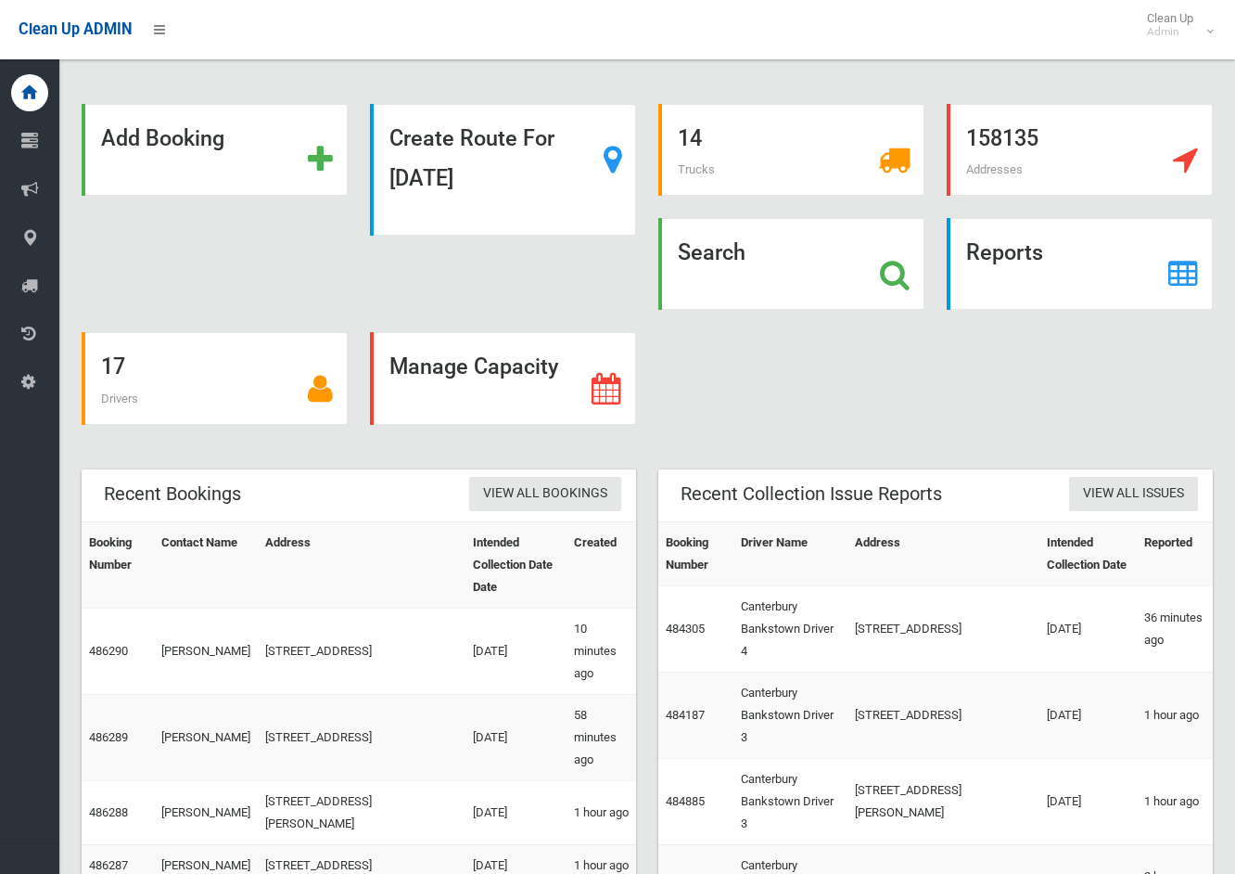  What do you see at coordinates (791, 149) in the screenshot?
I see `a: 14 Trucks` at bounding box center [791, 149].